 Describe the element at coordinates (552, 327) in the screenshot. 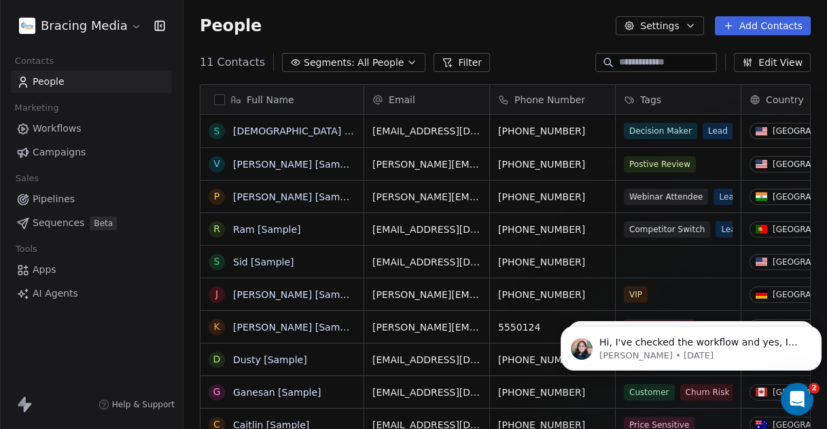

I see `span: 5550124` at that location.